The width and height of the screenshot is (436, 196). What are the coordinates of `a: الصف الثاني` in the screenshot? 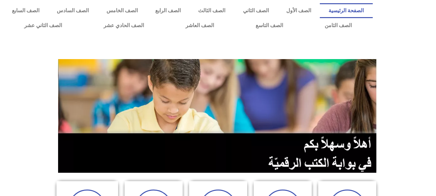 It's located at (256, 11).